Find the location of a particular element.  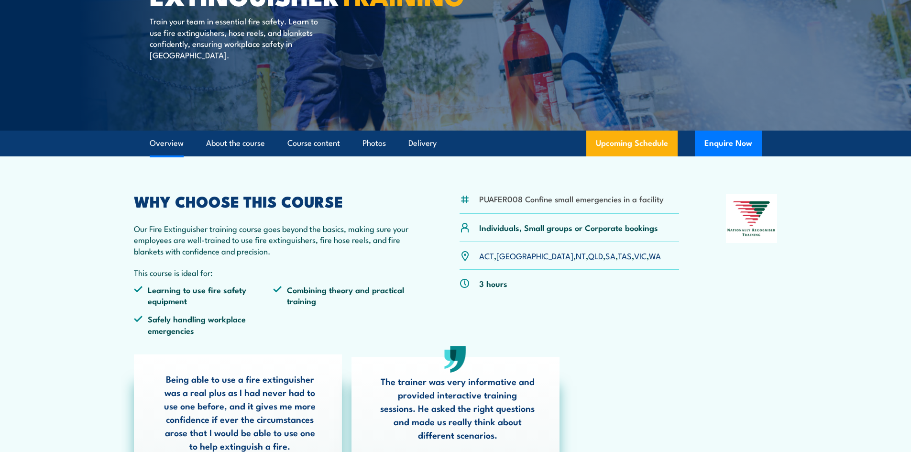

a: WA is located at coordinates (655, 255).